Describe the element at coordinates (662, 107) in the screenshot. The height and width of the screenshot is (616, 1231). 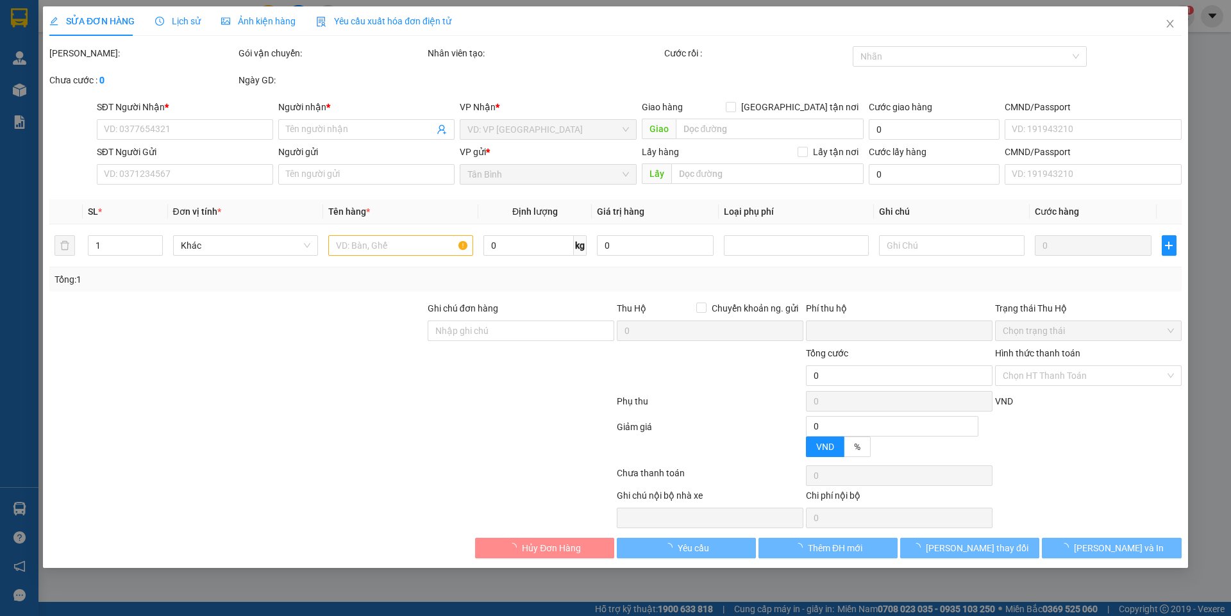
I see `span: Giao hàng` at that location.